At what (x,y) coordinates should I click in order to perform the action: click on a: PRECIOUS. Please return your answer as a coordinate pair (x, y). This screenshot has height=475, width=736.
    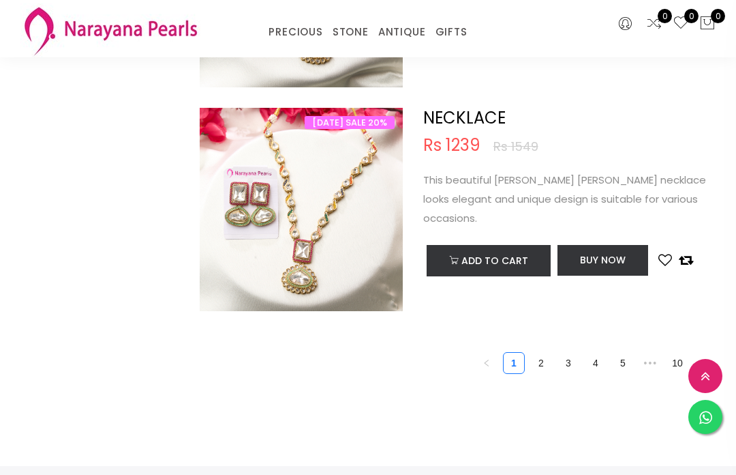
    Looking at the image, I should click on (295, 32).